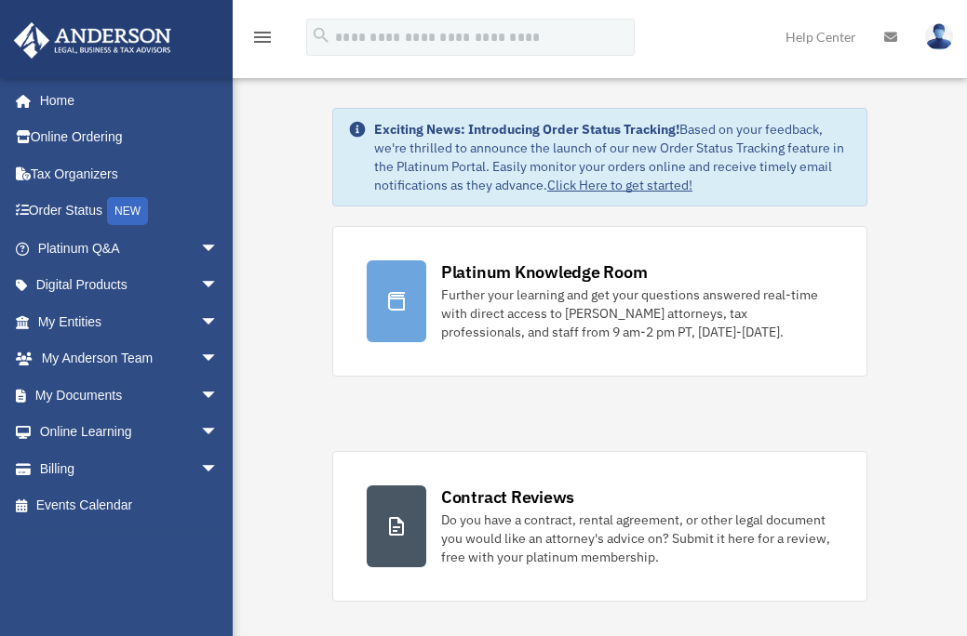  What do you see at coordinates (129, 506) in the screenshot?
I see `a: Events Calendar` at bounding box center [129, 506].